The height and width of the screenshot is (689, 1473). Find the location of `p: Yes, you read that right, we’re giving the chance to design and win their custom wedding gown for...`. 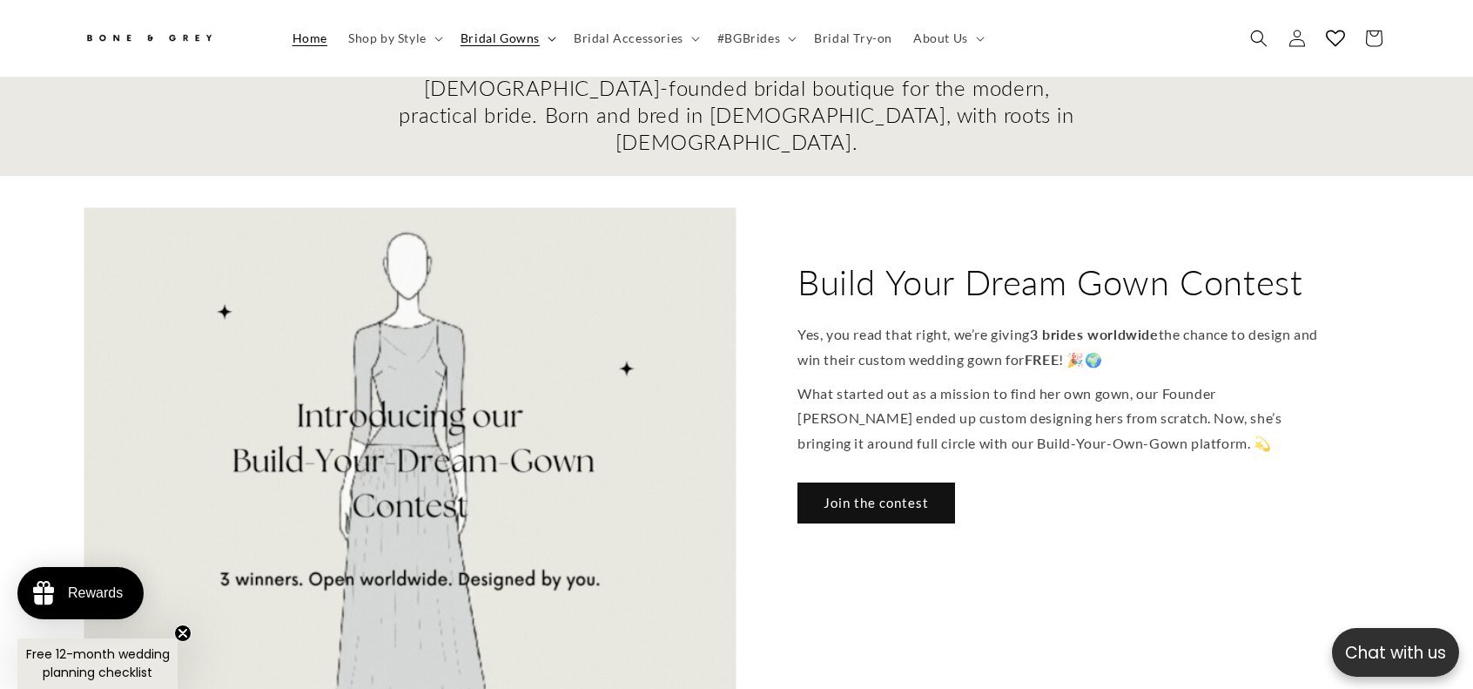

p: Yes, you read that right, we’re giving the chance to design and win their custom wedding gown for... is located at coordinates (1063, 347).